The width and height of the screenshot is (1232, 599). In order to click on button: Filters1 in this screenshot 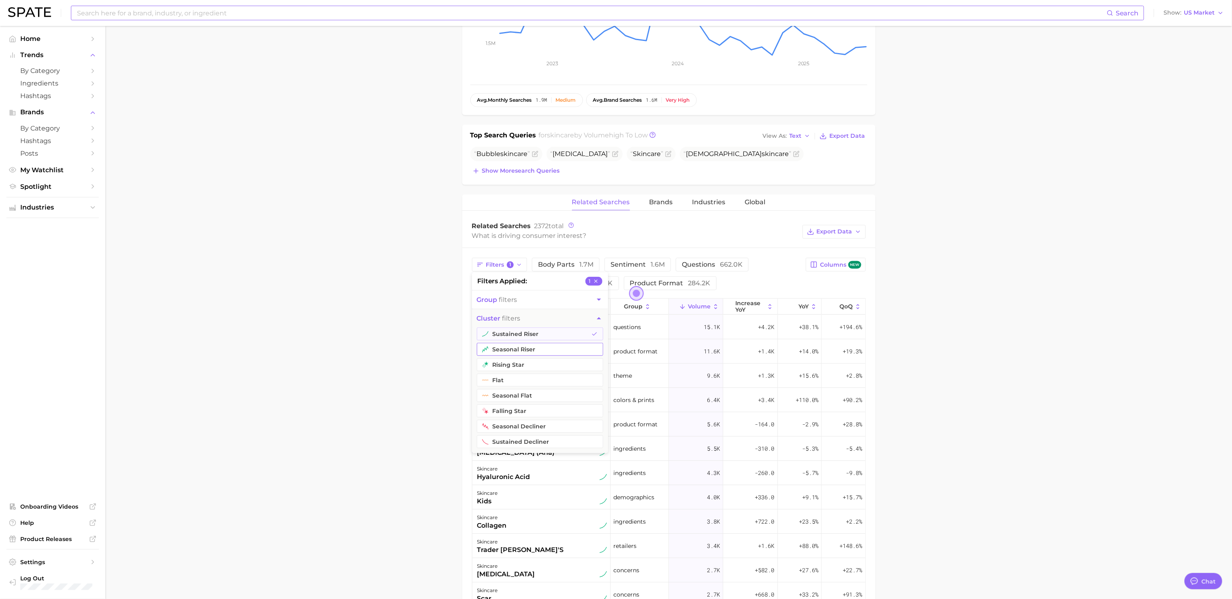, I will do `click(499, 264)`.